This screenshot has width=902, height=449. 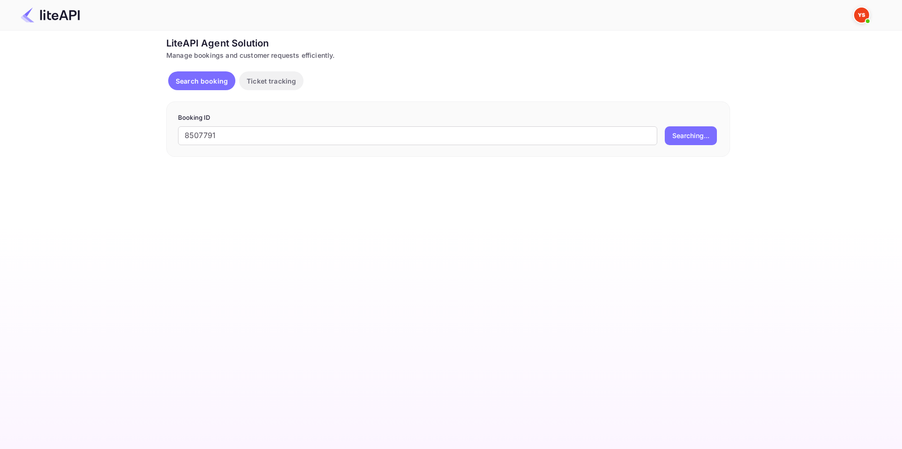 What do you see at coordinates (448, 43) in the screenshot?
I see `div: LiteAPI Agent Solution` at bounding box center [448, 43].